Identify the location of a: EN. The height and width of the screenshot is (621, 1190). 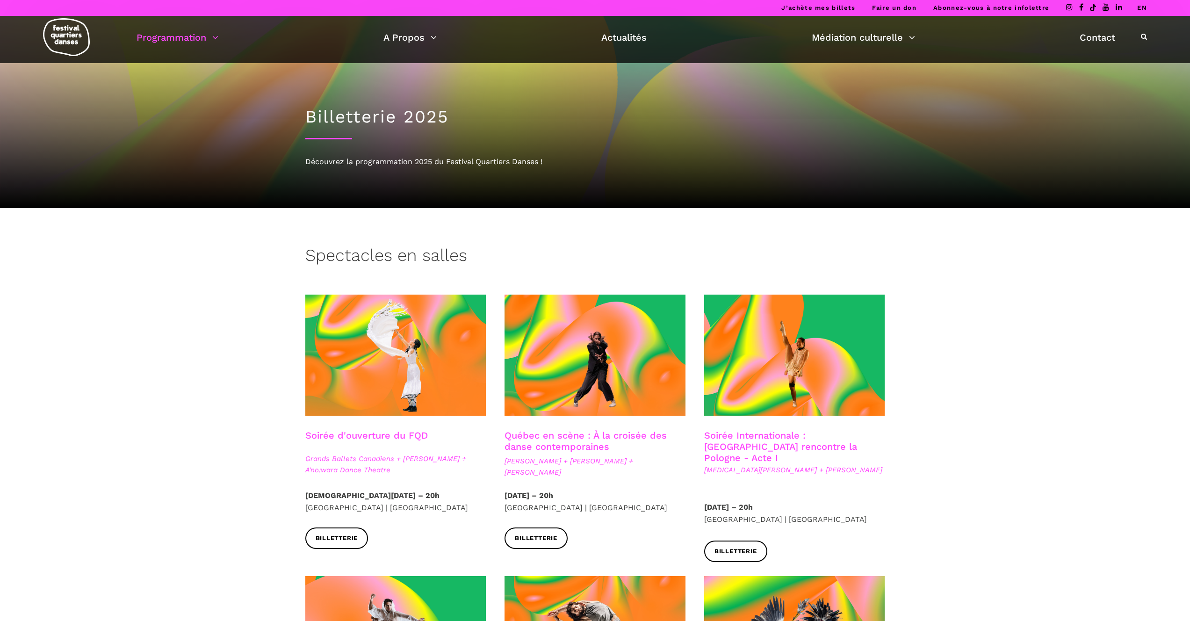
(1142, 7).